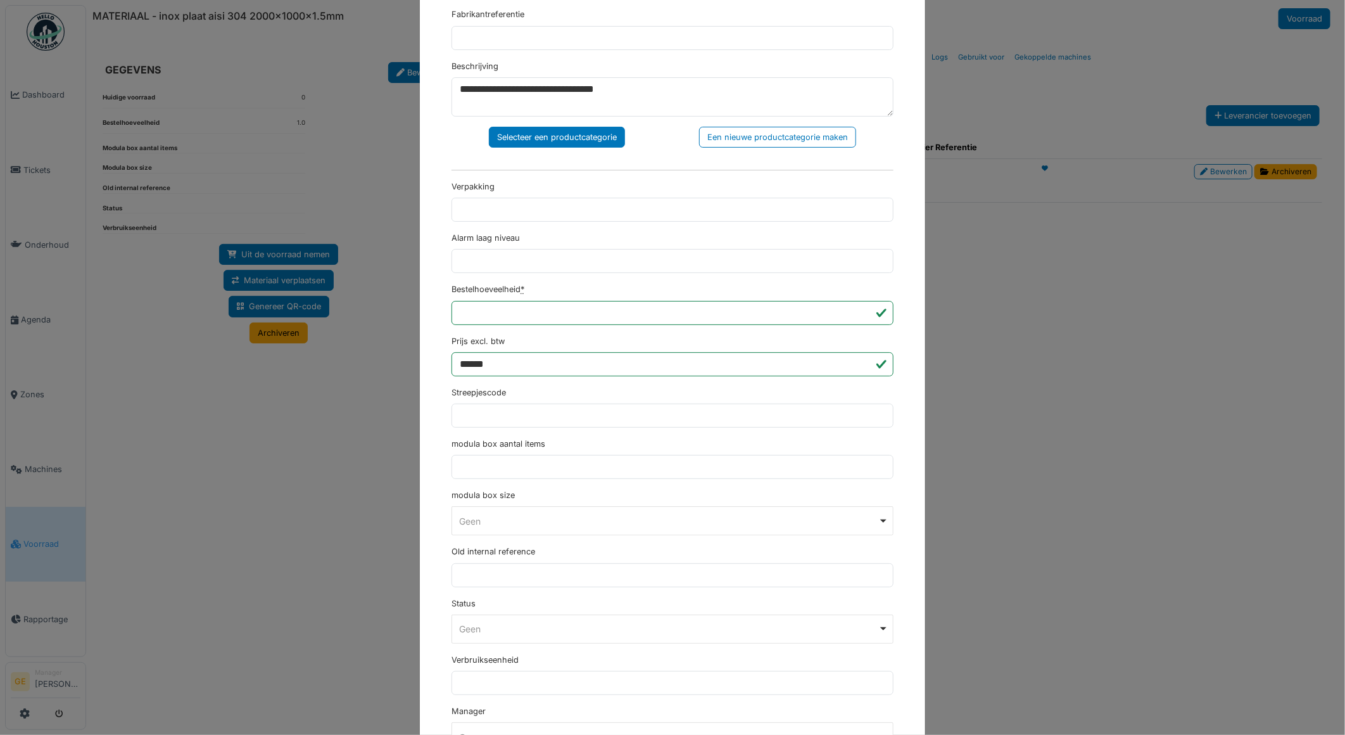  I want to click on div: Selecteer een productcategorie, so click(557, 137).